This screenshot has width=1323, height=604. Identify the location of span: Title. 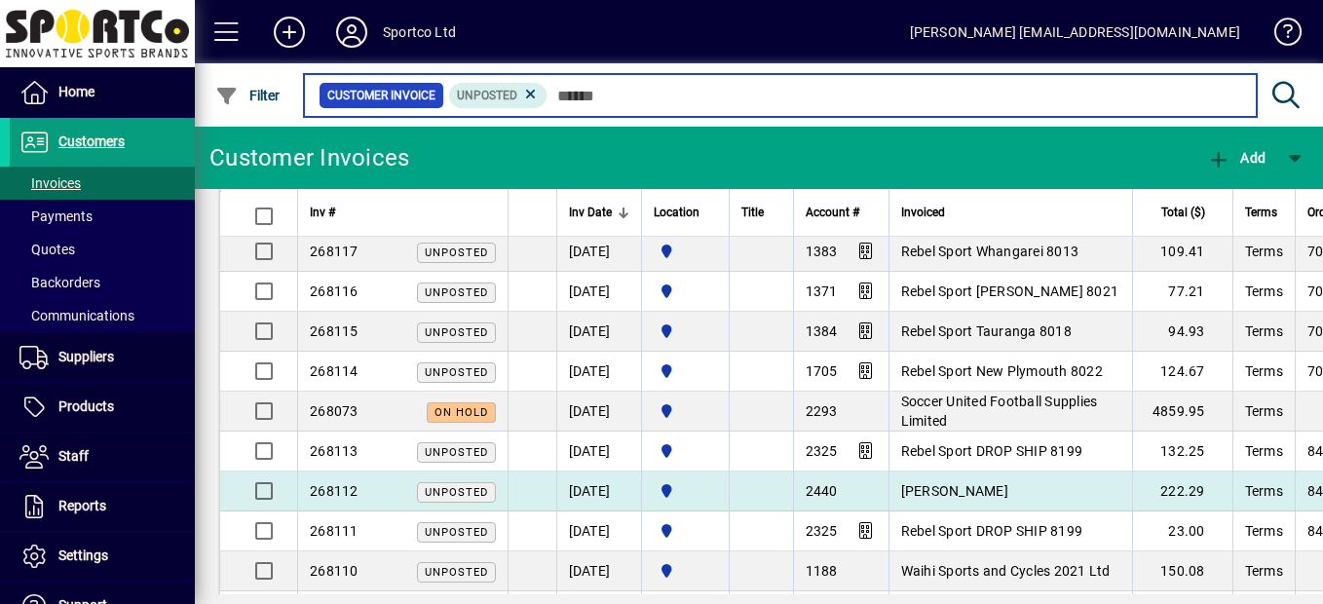
(752, 212).